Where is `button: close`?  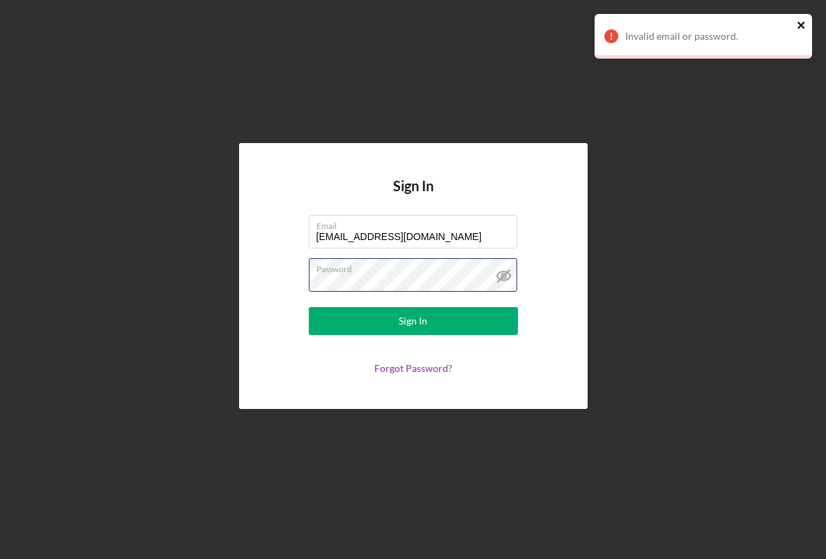
button: close is located at coordinates (802, 26).